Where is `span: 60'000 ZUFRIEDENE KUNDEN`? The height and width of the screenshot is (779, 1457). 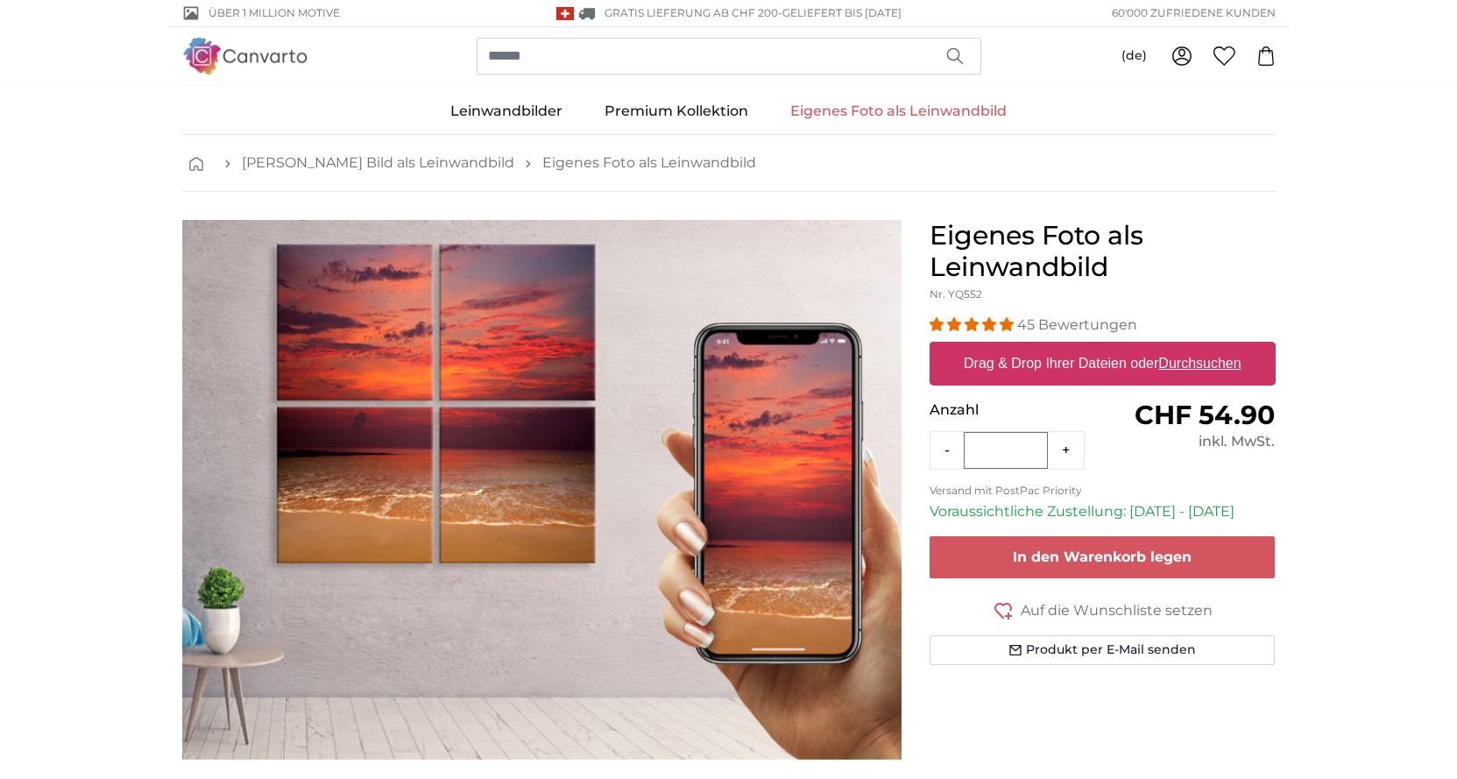
span: 60'000 ZUFRIEDENE KUNDEN is located at coordinates (1194, 13).